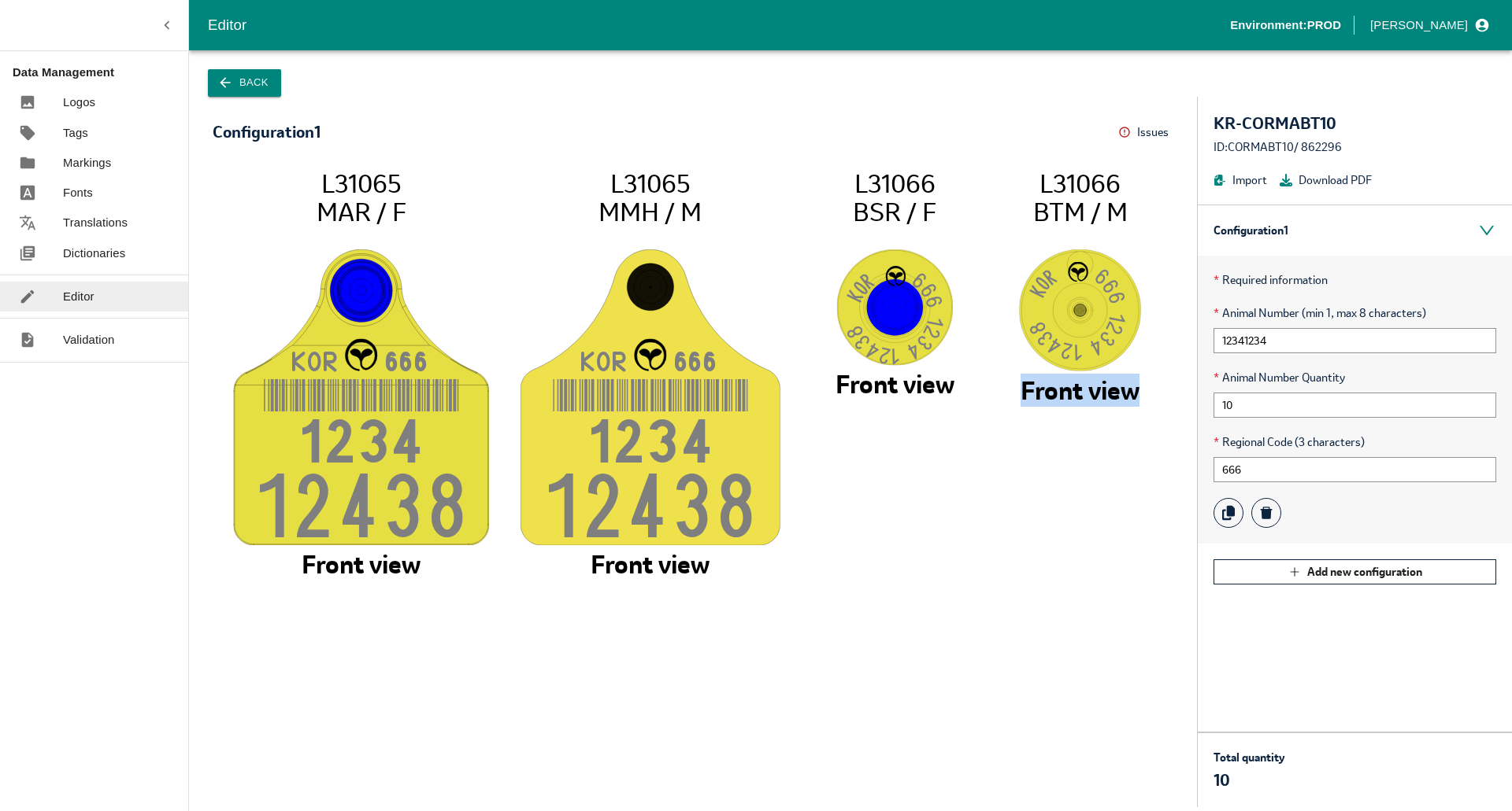 The height and width of the screenshot is (811, 1512). What do you see at coordinates (1248, 781) in the screenshot?
I see `p: 10` at bounding box center [1248, 781].